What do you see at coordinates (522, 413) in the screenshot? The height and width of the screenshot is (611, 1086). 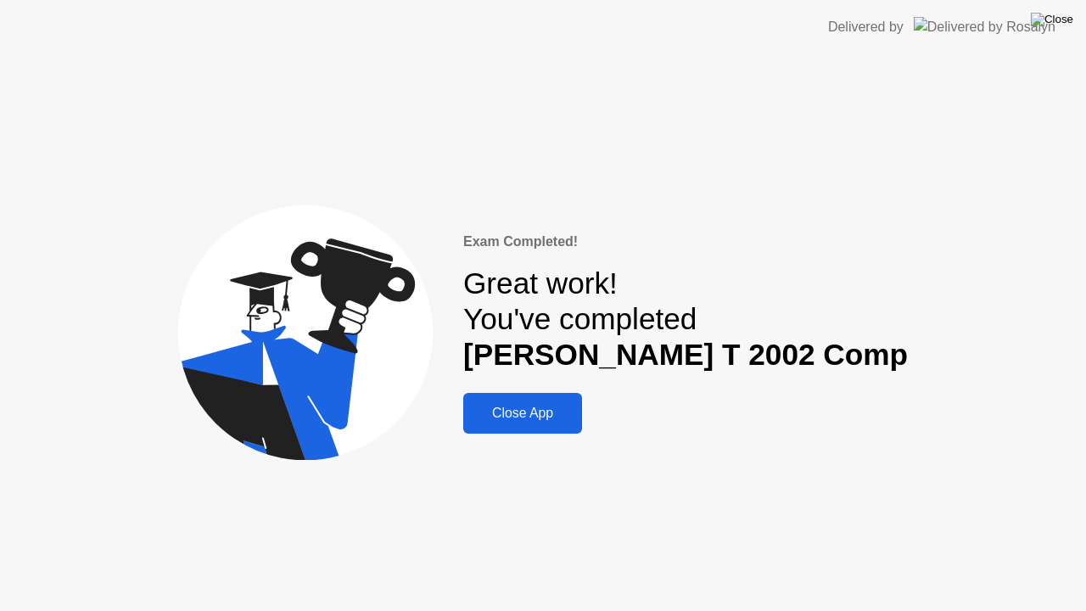 I see `div: Close App` at bounding box center [522, 413].